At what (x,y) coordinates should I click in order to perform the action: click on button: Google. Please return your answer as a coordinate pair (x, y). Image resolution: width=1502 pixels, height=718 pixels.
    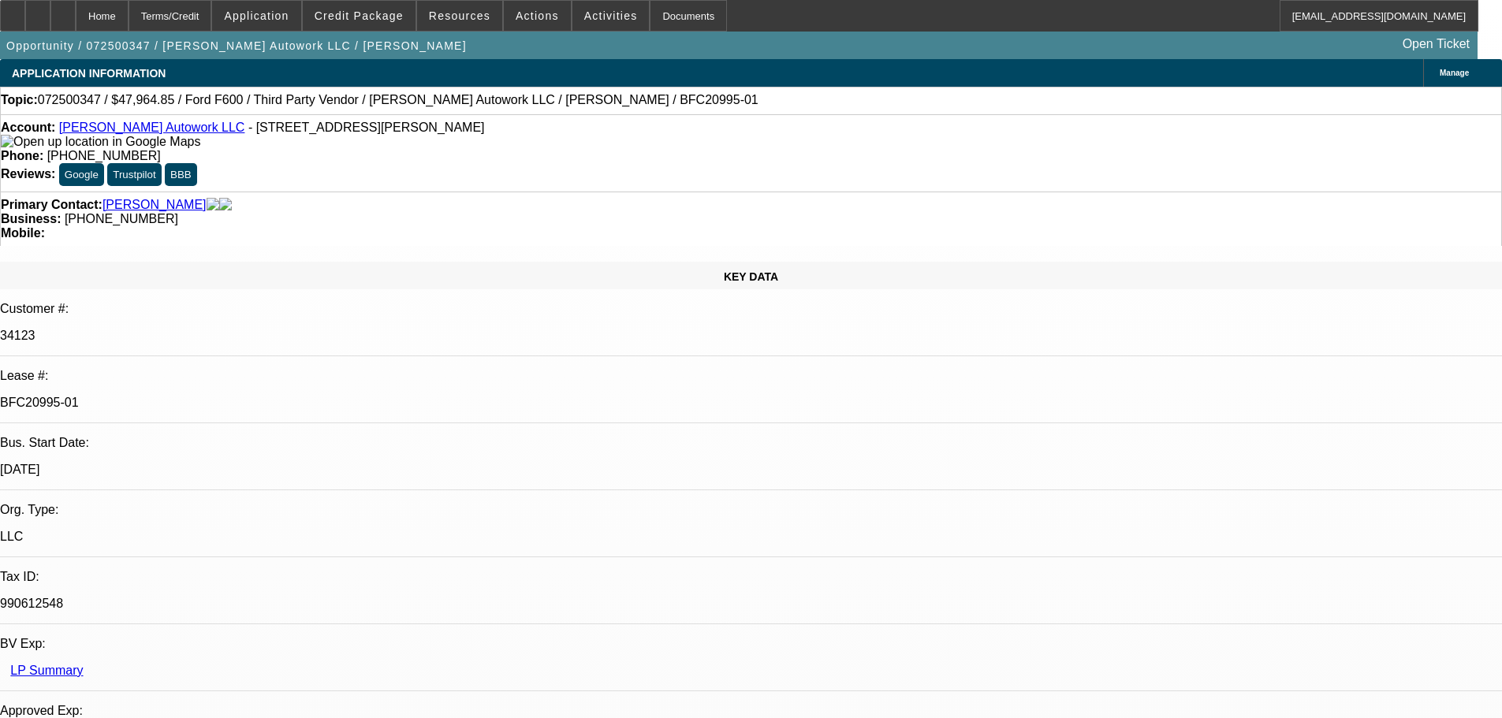
    Looking at the image, I should click on (81, 174).